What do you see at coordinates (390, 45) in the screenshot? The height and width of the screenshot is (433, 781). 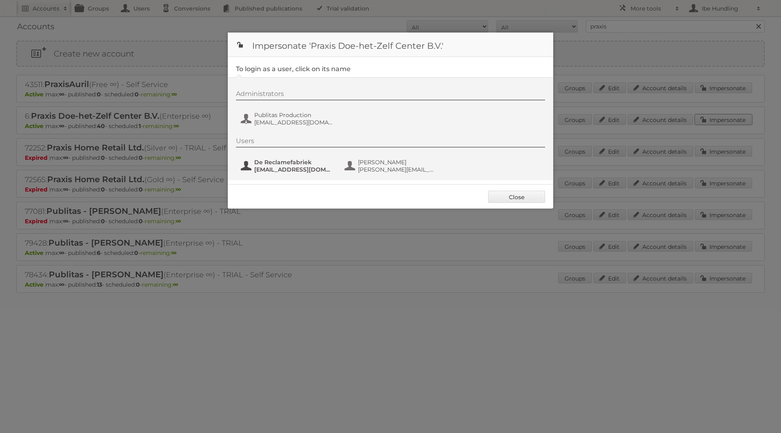 I see `h1: Impersonate 'Praxis Doe-het-Zelf Center B.V.'` at bounding box center [390, 45].